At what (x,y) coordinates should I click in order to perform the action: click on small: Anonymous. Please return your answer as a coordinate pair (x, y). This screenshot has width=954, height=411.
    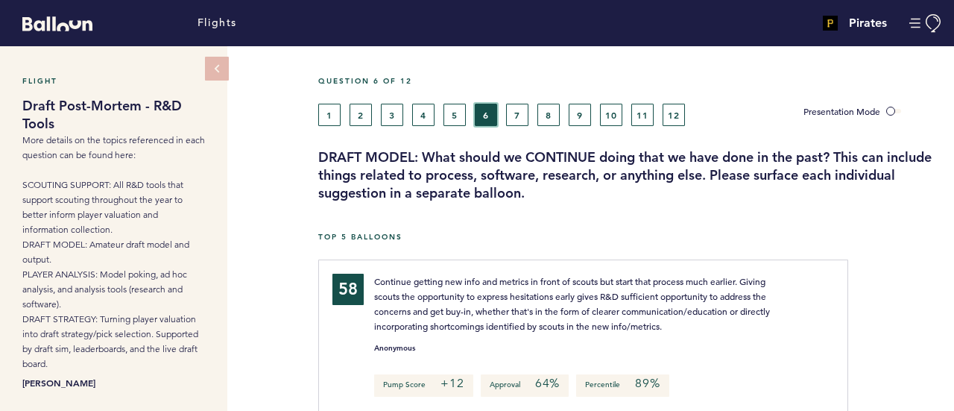
    Looking at the image, I should click on (394, 348).